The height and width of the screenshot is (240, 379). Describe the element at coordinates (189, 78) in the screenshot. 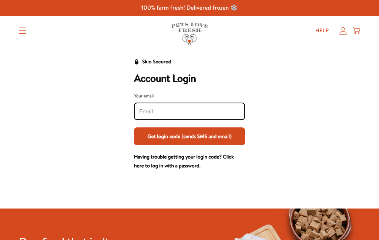

I see `h2: Account Login` at that location.